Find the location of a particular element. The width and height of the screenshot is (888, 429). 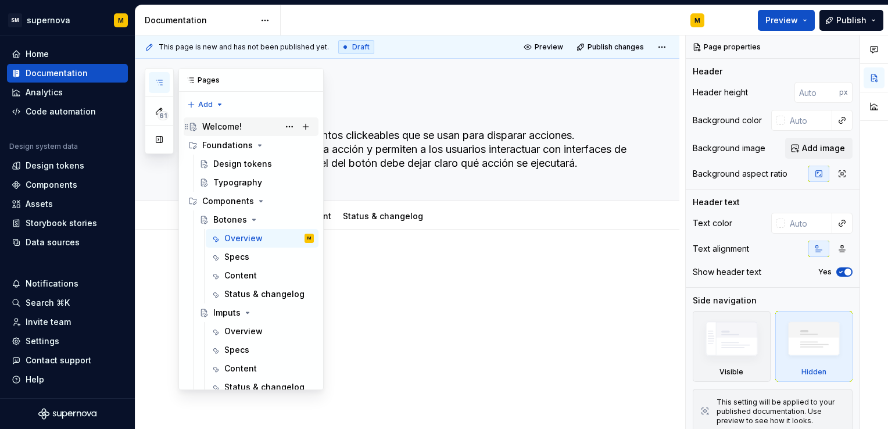

button: Notifications is located at coordinates (67, 284).